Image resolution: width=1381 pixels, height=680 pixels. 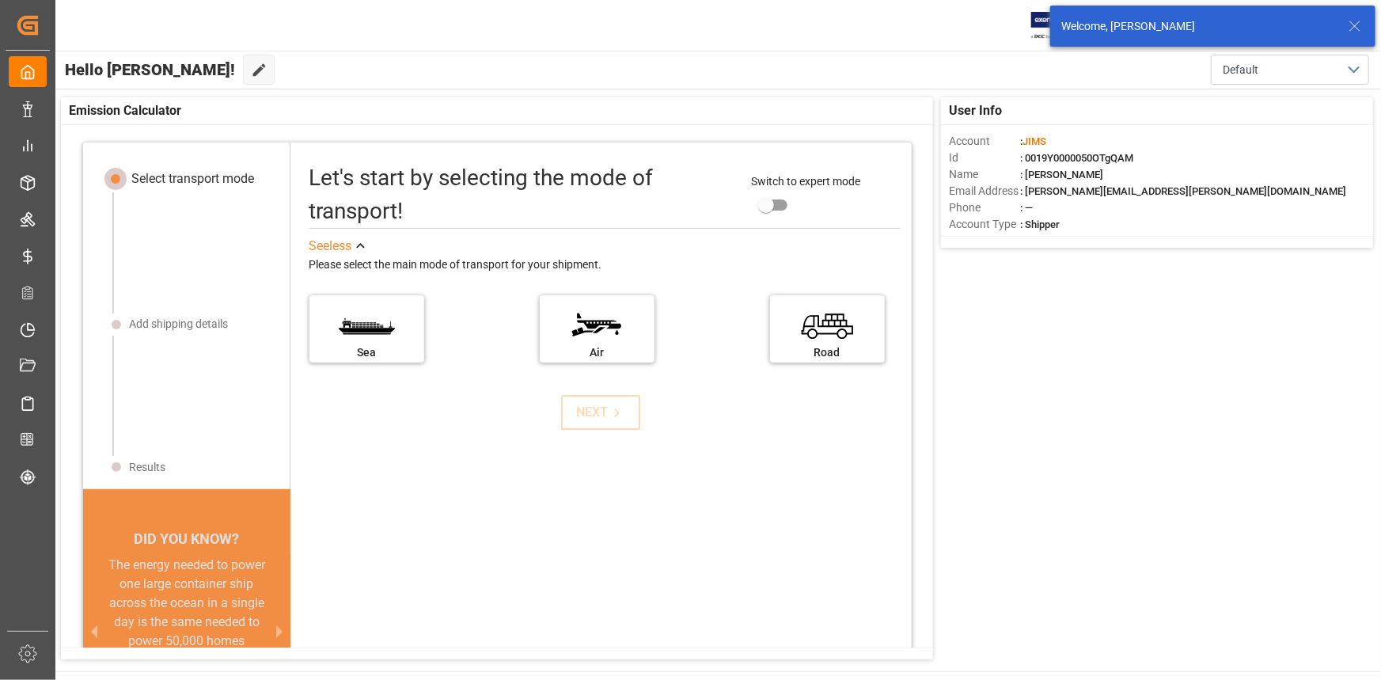 What do you see at coordinates (827, 352) in the screenshot?
I see `div: Road` at bounding box center [827, 352].